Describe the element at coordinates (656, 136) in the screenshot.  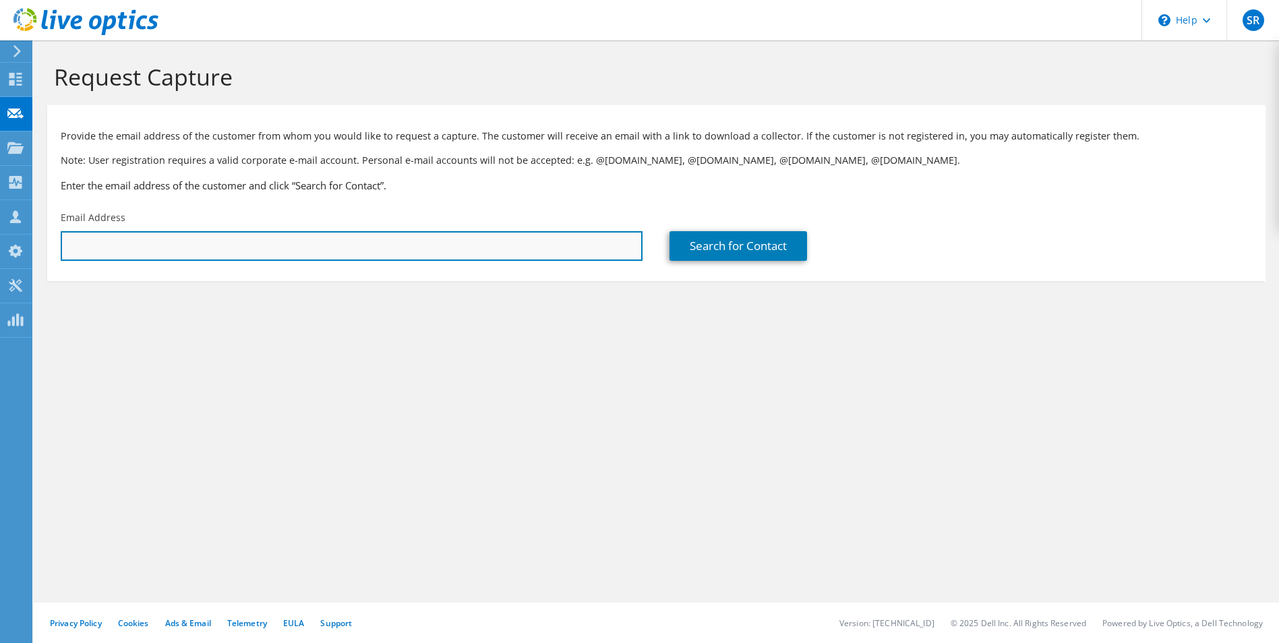
I see `p: Provide the email address of the customer from whom you would like to request a capture. The cust...` at that location.